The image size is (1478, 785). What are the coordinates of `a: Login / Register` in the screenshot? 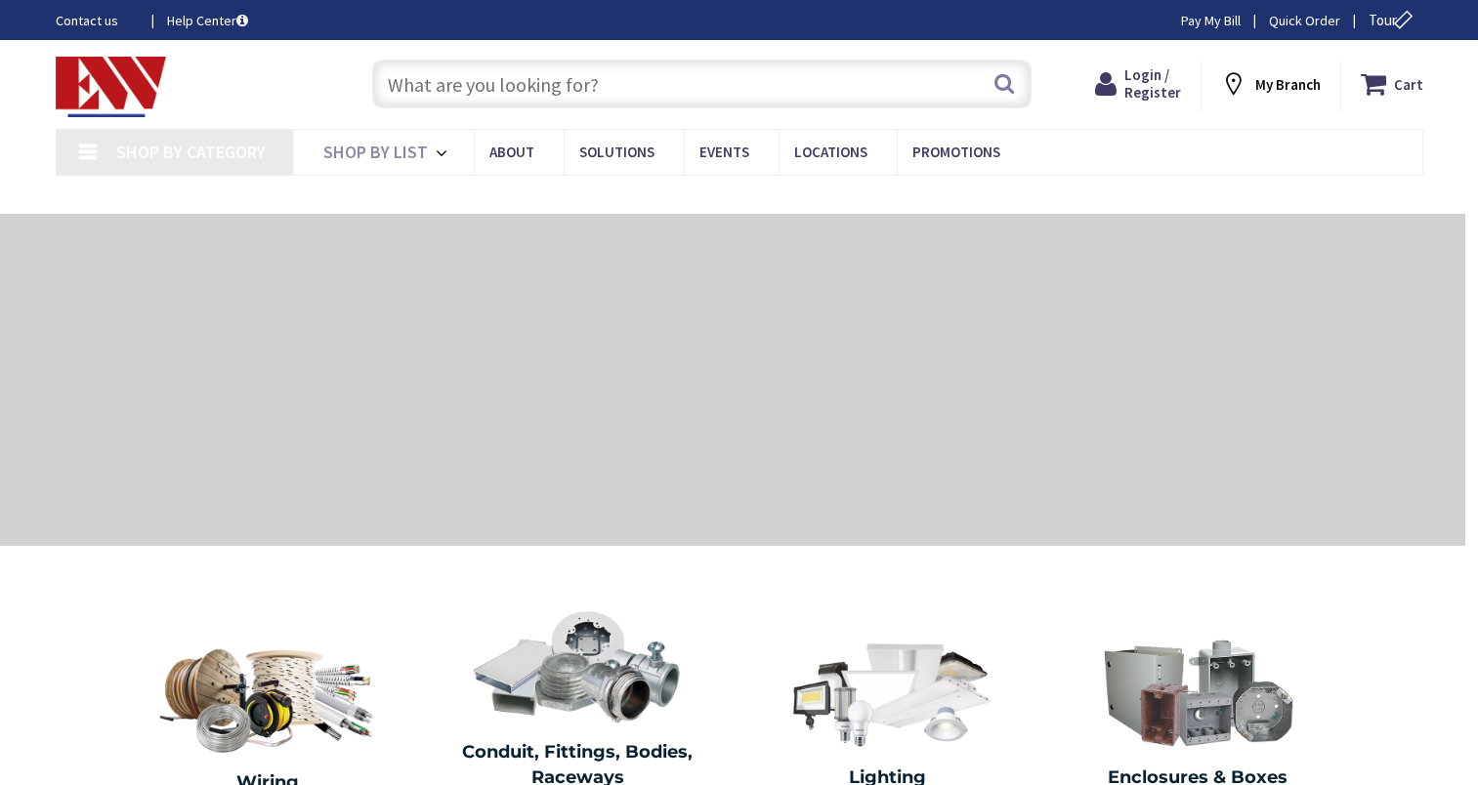 It's located at (1138, 84).